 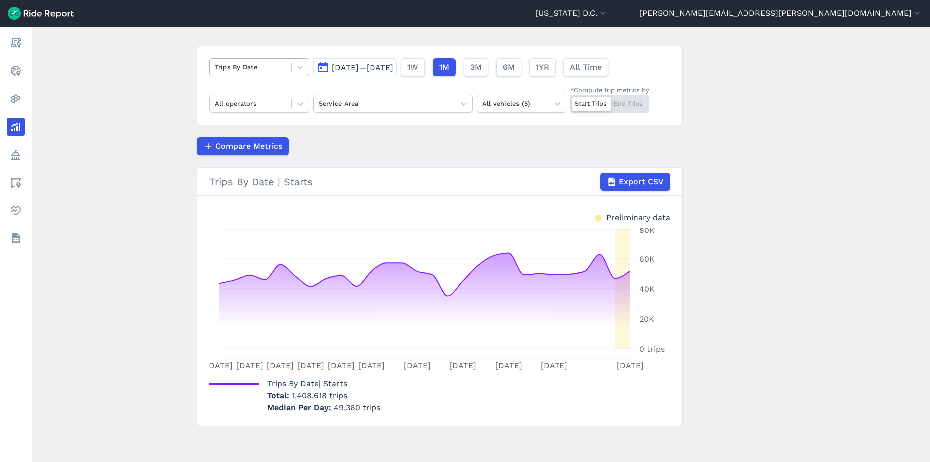 What do you see at coordinates (635, 182) in the screenshot?
I see `button: Export CSV` at bounding box center [635, 182].